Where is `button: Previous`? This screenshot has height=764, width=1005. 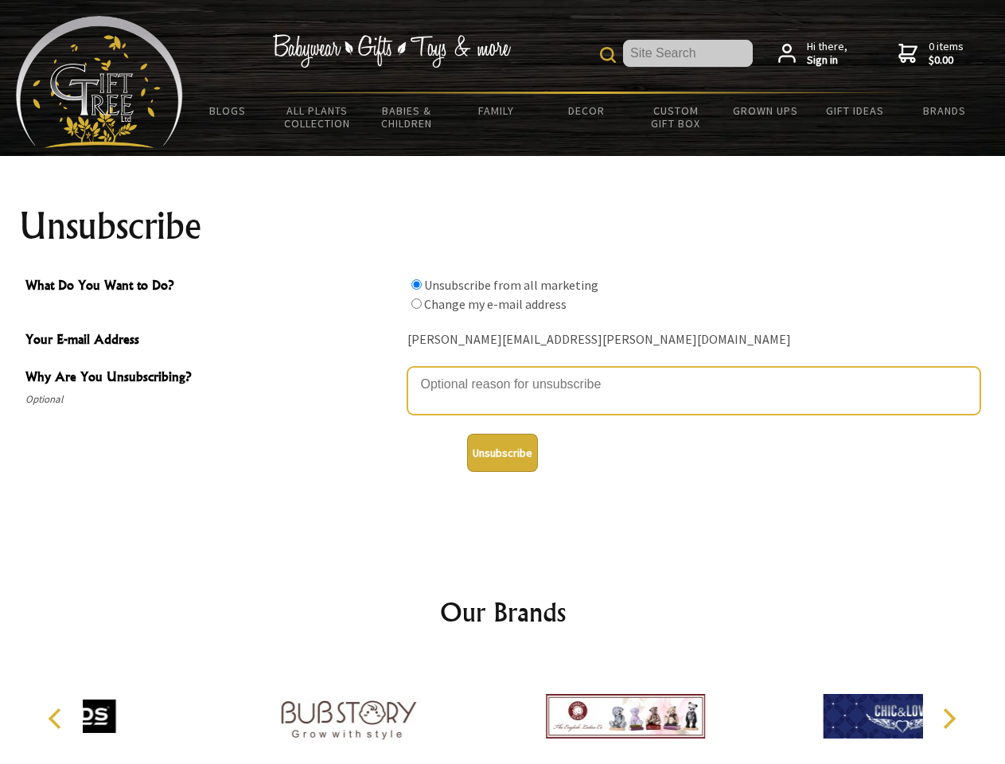 button: Previous is located at coordinates (57, 719).